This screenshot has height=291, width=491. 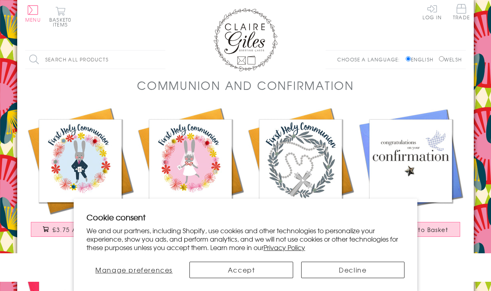 What do you see at coordinates (301, 160) in the screenshot?
I see `img: Religious Occassions Card, Beads, First Holy Communion, Embellished with pompoms` at bounding box center [301, 160].